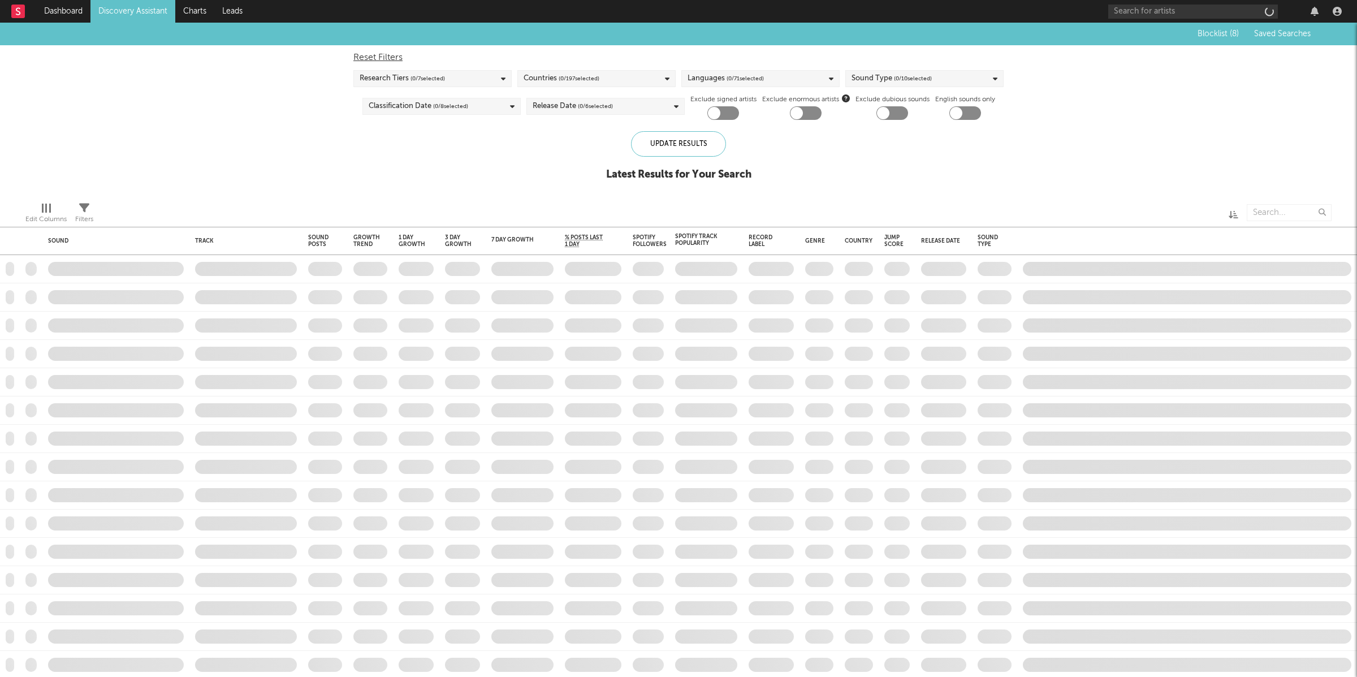 The width and height of the screenshot is (1357, 677). Describe the element at coordinates (894, 241) in the screenshot. I see `div: Jump Score` at that location.